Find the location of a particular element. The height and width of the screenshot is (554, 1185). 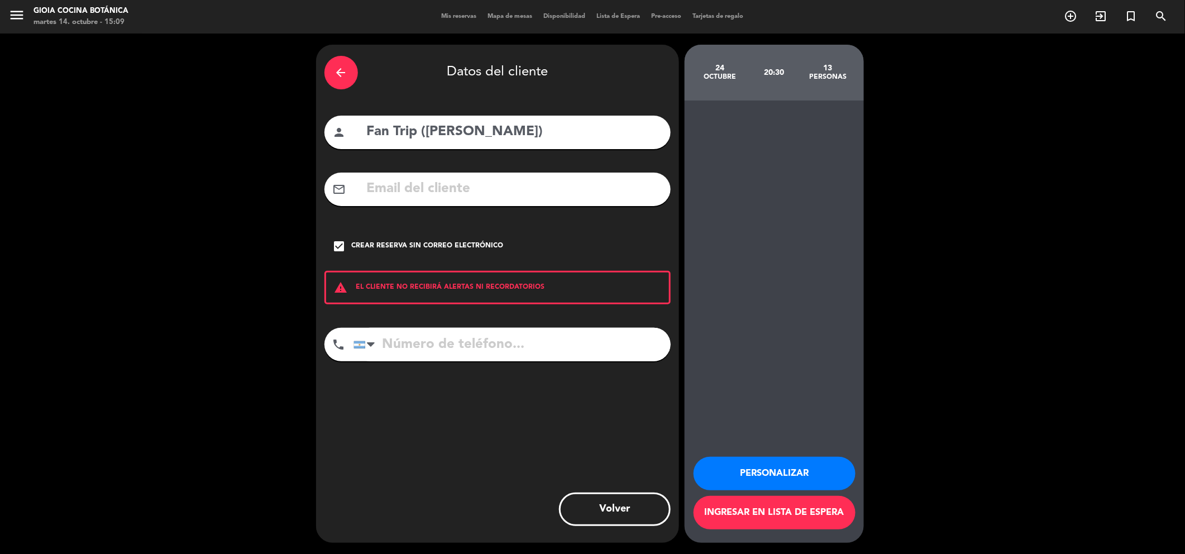

div: personas is located at coordinates (827, 77).